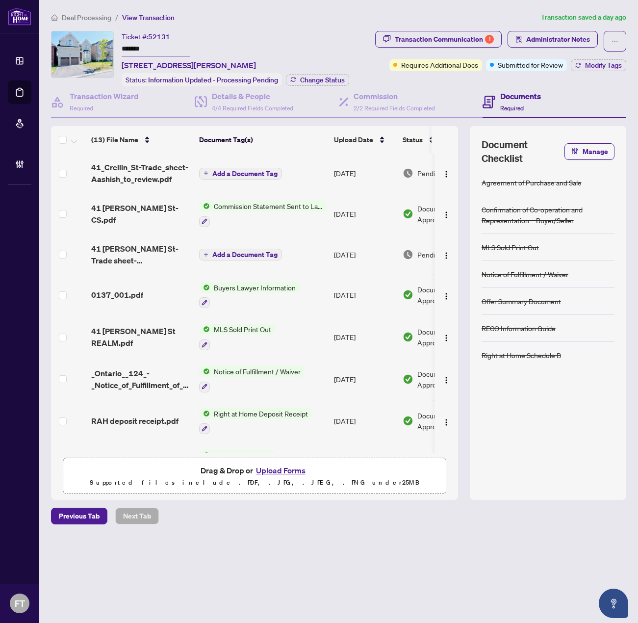 This screenshot has height=623, width=638. What do you see at coordinates (268, 206) in the screenshot?
I see `span: Commission Statement Sent to Lawyer` at bounding box center [268, 206].